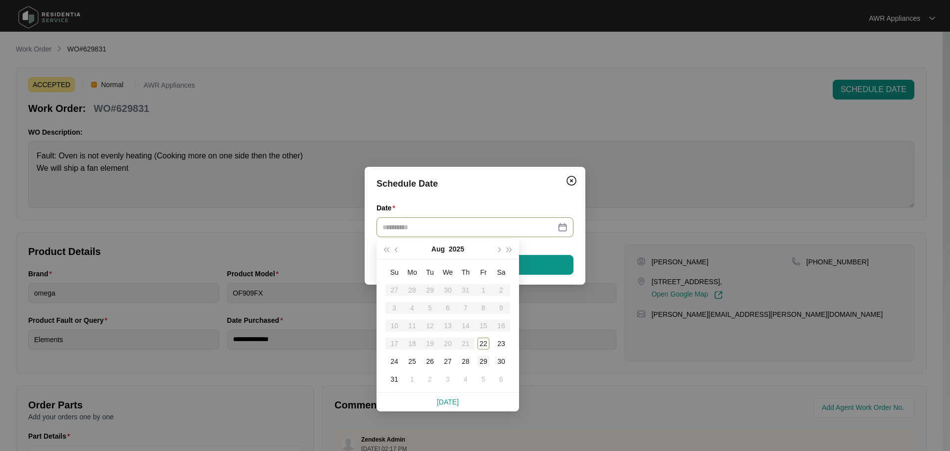 The image size is (950, 451). Describe the element at coordinates (394, 361) in the screenshot. I see `td: 2025-08-24` at that location.